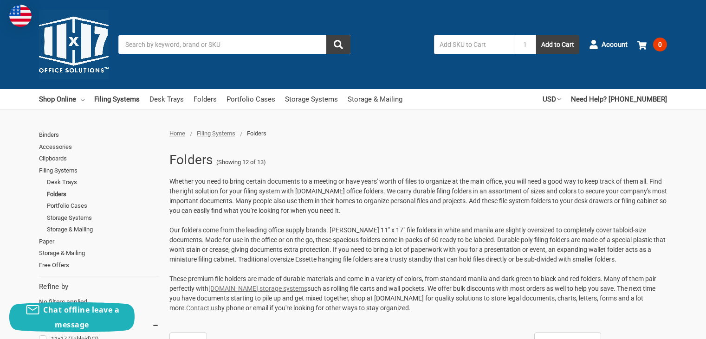 This screenshot has width=706, height=339. I want to click on a: Binders, so click(99, 135).